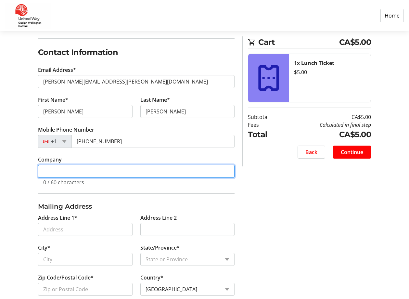  Describe the element at coordinates (50, 159) in the screenshot. I see `label: Company` at that location.